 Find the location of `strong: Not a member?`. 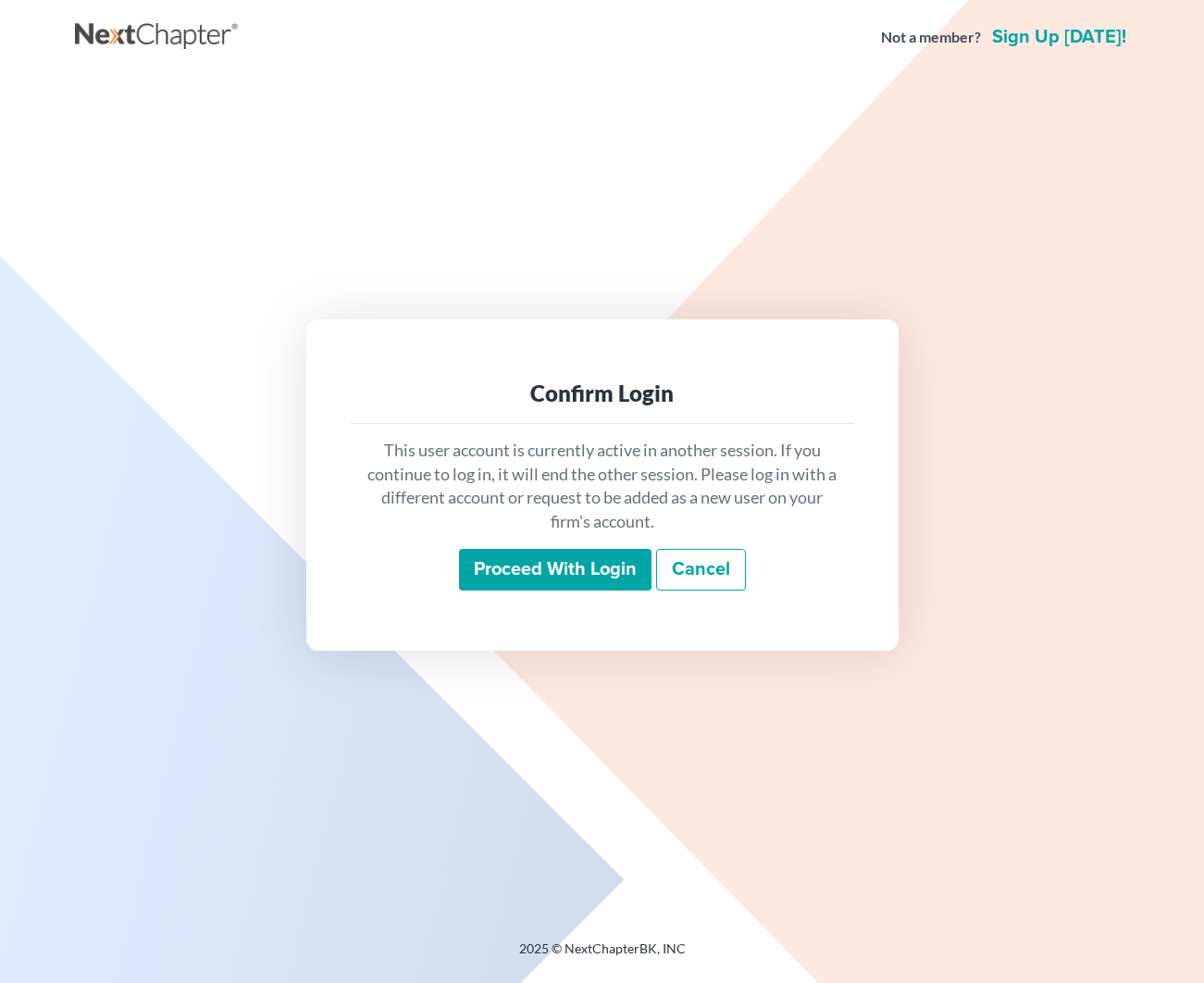

strong: Not a member? is located at coordinates (931, 37).